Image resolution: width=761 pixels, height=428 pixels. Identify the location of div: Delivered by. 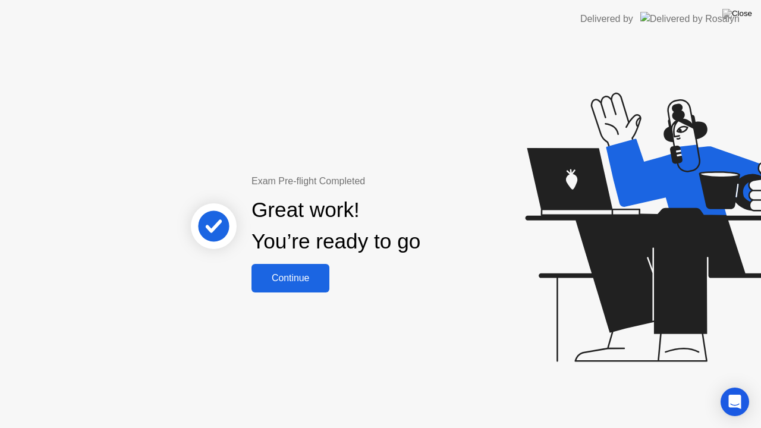
(606, 19).